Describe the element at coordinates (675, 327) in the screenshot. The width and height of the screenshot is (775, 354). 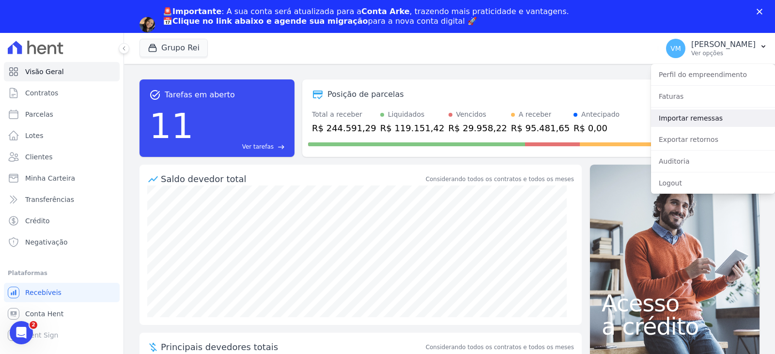
I see `span: a crédito` at that location.